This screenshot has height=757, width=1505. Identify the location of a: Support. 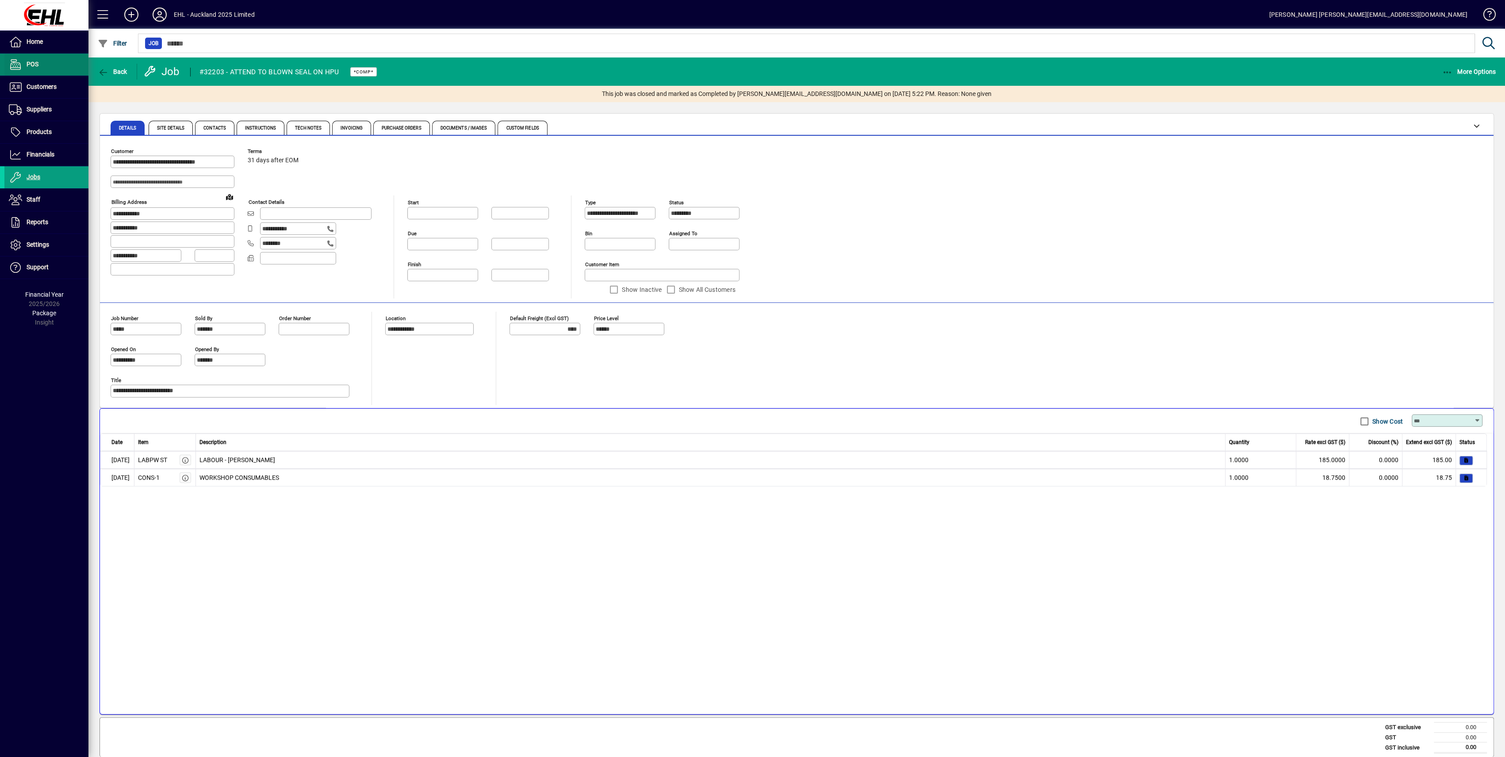
(46, 268).